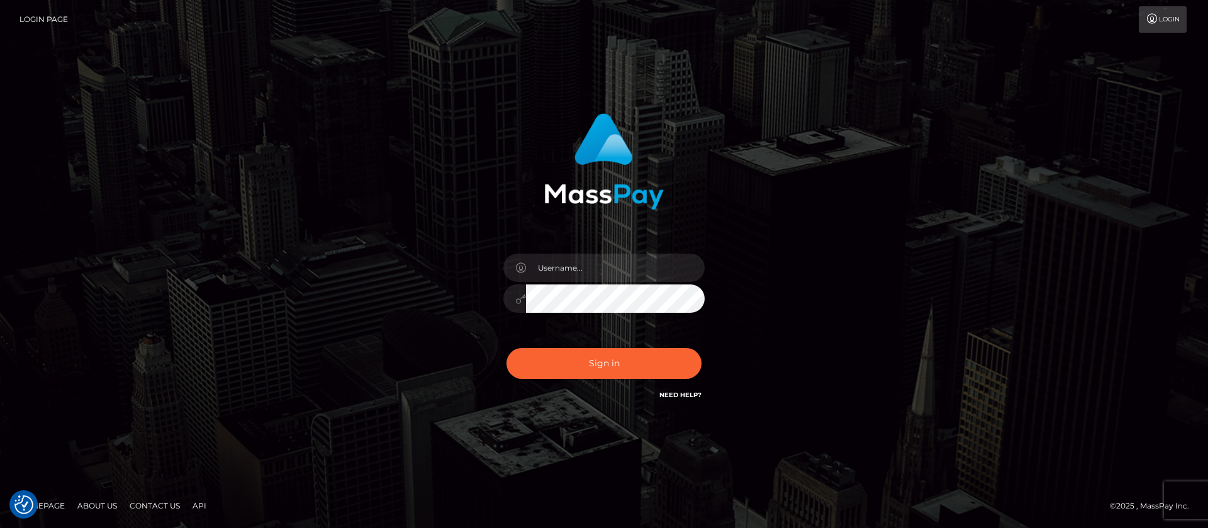  I want to click on a: Need Help?, so click(680, 395).